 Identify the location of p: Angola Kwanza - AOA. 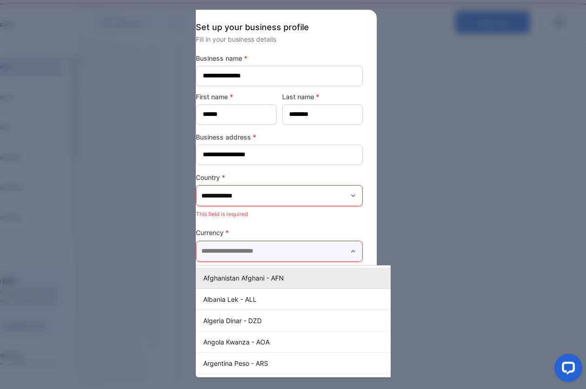
(315, 342).